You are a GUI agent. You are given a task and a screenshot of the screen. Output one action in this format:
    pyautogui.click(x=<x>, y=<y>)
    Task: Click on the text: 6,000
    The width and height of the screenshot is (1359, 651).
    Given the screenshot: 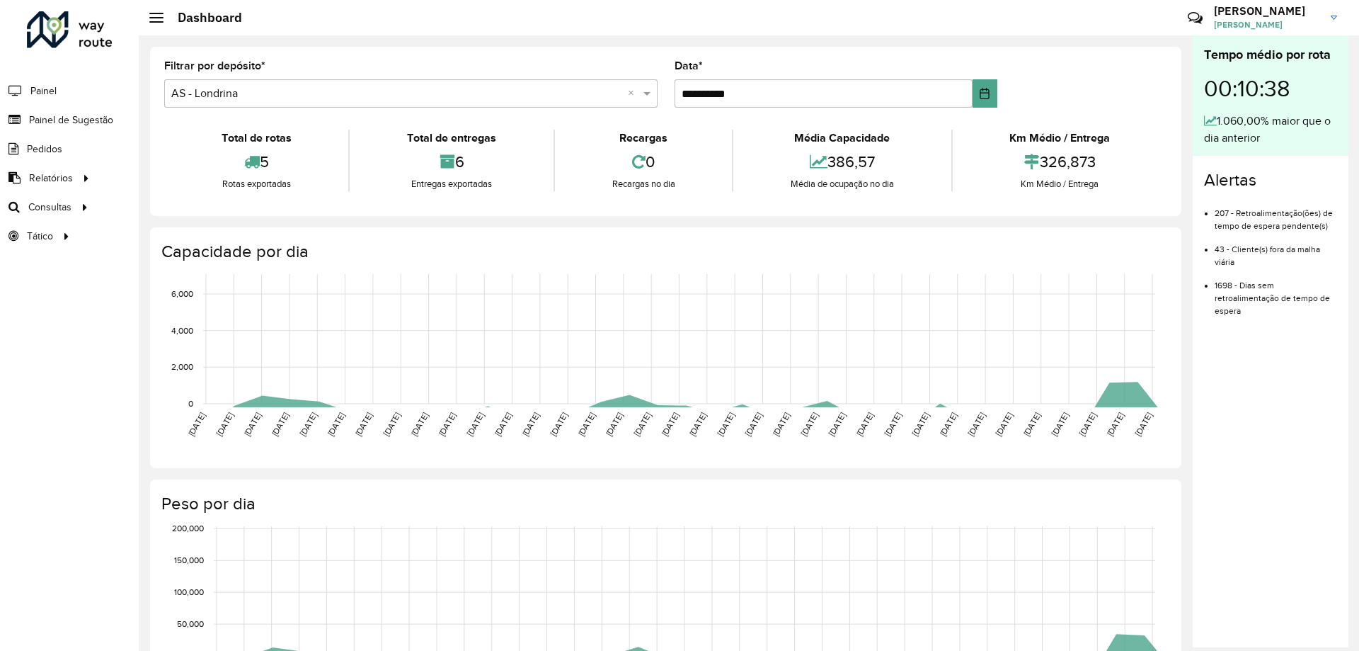 What is the action you would take?
    pyautogui.click(x=182, y=293)
    